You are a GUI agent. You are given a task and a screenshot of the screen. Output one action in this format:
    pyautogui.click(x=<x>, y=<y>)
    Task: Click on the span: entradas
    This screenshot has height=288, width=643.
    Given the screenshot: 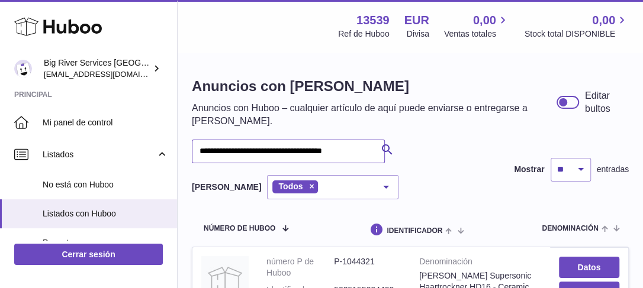 What is the action you would take?
    pyautogui.click(x=613, y=169)
    